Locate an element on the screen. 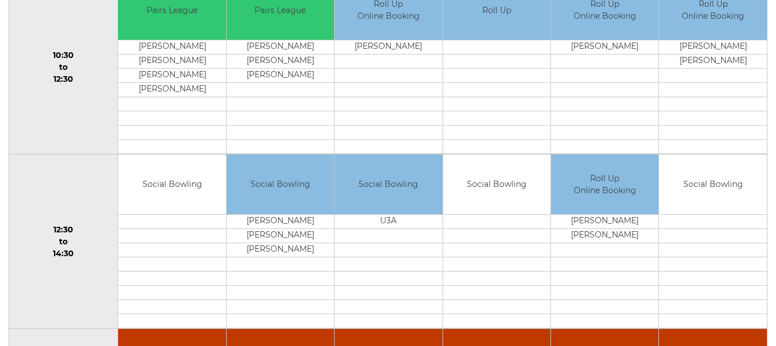  td: U3A is located at coordinates (388, 221).